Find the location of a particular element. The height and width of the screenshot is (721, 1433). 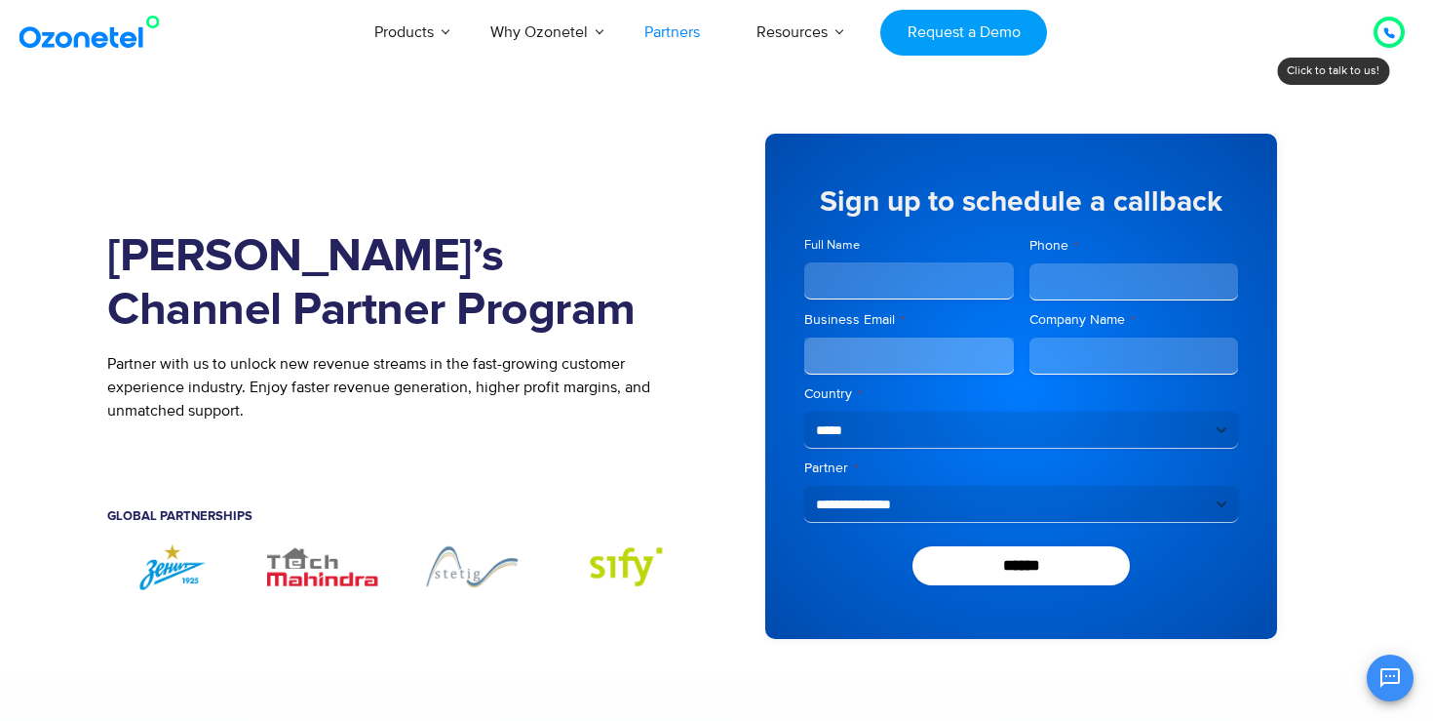

label: Partner is located at coordinates (1021, 468).